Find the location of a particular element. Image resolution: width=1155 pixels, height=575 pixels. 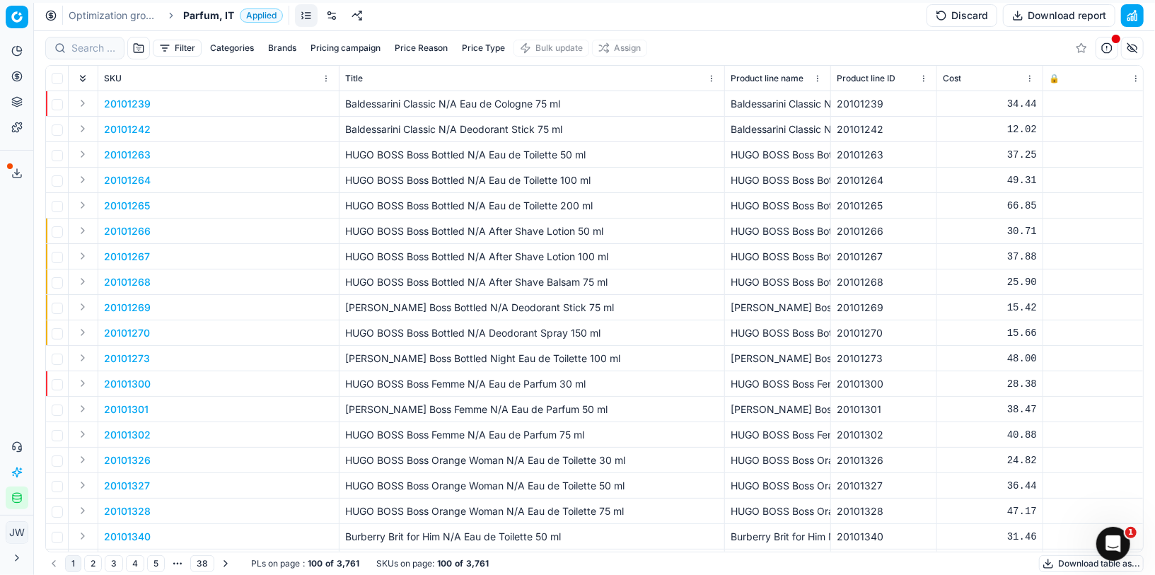

div: HUGO BOSS Boss Bottled N/A After Shave Balsam 75 ml is located at coordinates (777, 282).